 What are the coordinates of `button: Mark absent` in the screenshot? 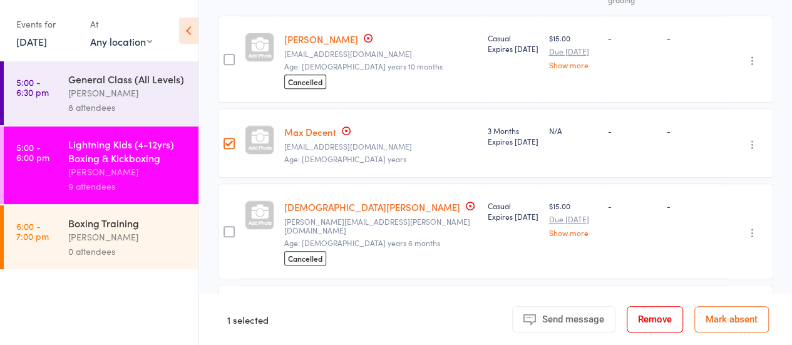 It's located at (731, 319).